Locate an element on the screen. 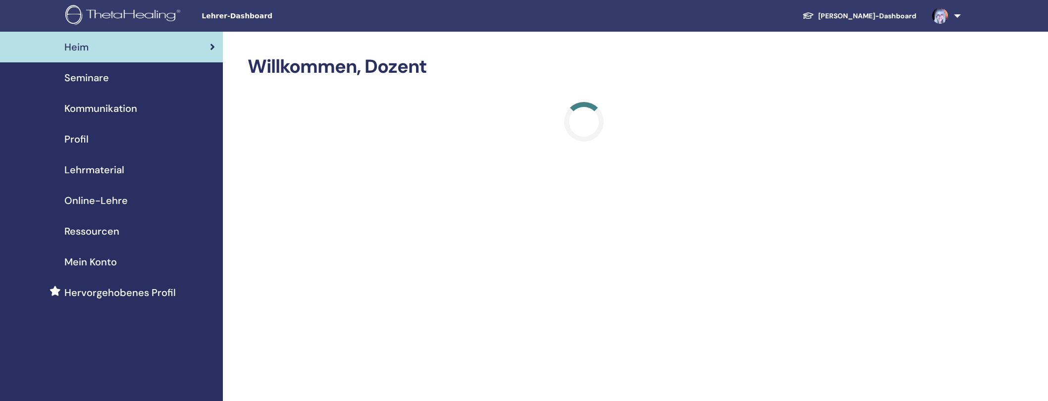  span: Heim is located at coordinates (76, 47).